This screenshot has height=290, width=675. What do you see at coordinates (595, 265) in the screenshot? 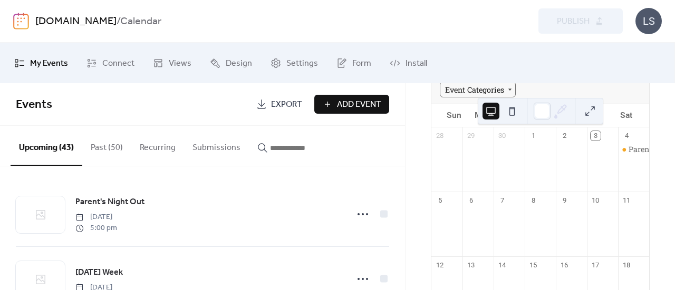
I see `div: 17` at bounding box center [595, 265].